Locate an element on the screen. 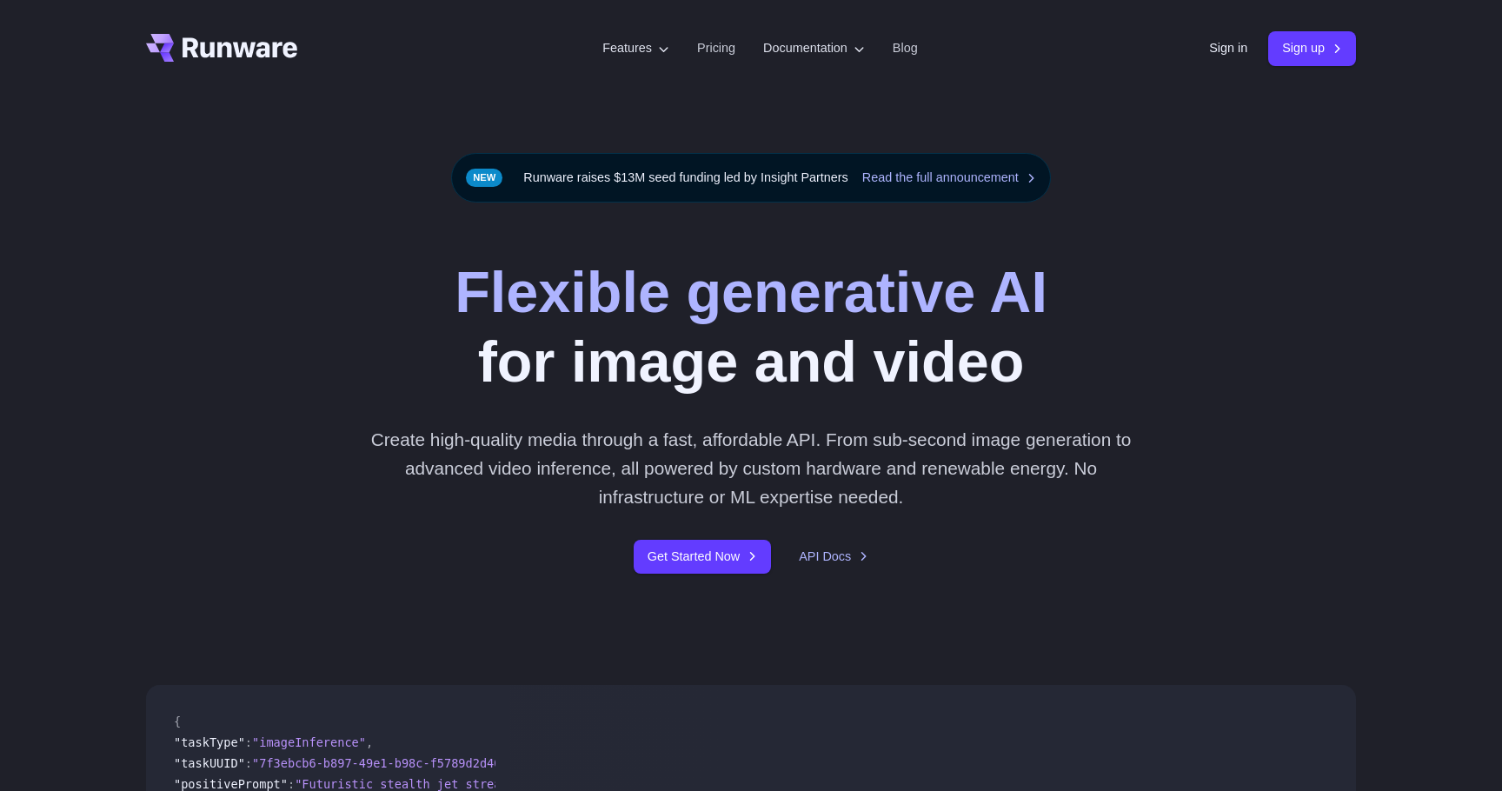 The width and height of the screenshot is (1502, 791). span: "taskType" is located at coordinates (210, 743).